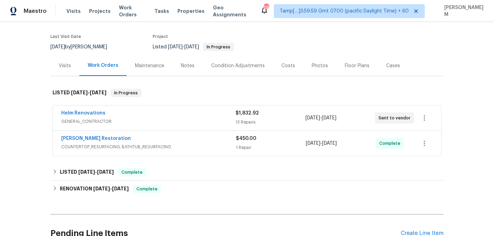 This screenshot has width=494, height=236. I want to click on span: $1,832.92, so click(247, 113).